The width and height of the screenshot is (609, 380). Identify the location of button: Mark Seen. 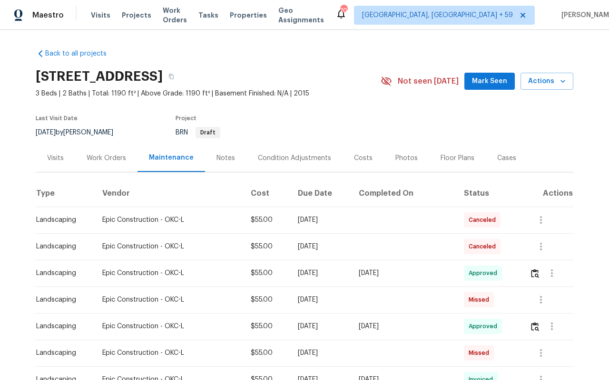
(489, 81).